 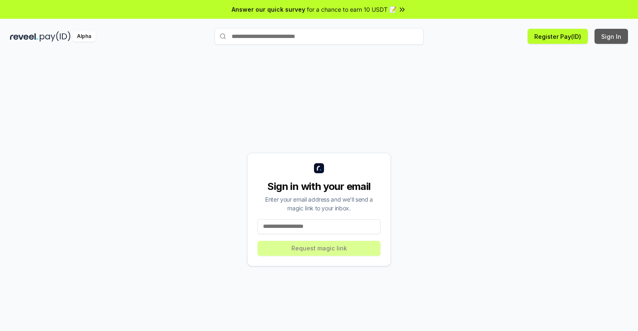 What do you see at coordinates (268, 9) in the screenshot?
I see `span: Answer our quick survey` at bounding box center [268, 9].